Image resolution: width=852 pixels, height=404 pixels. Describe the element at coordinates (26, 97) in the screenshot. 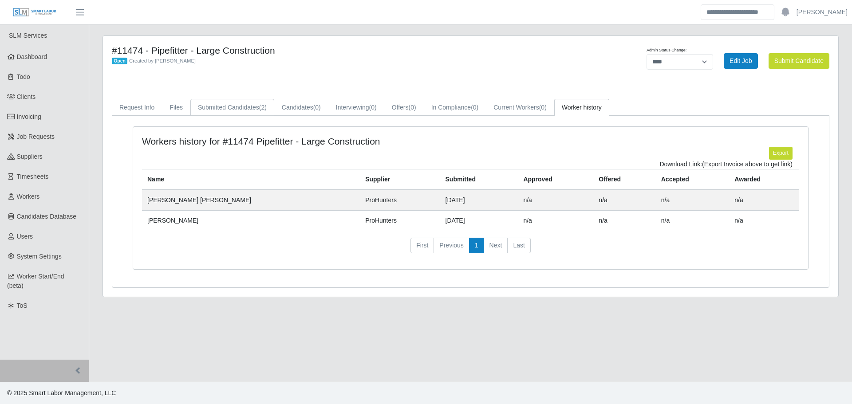

I see `span: Clients` at that location.